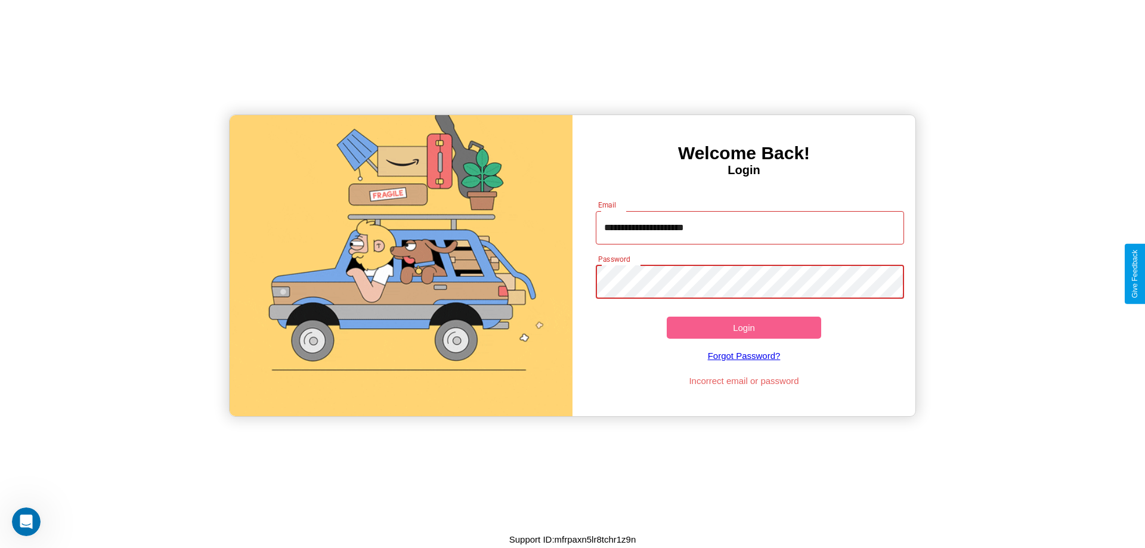 Image resolution: width=1145 pixels, height=548 pixels. What do you see at coordinates (744, 381) in the screenshot?
I see `p: Incorrect email or password` at bounding box center [744, 381].